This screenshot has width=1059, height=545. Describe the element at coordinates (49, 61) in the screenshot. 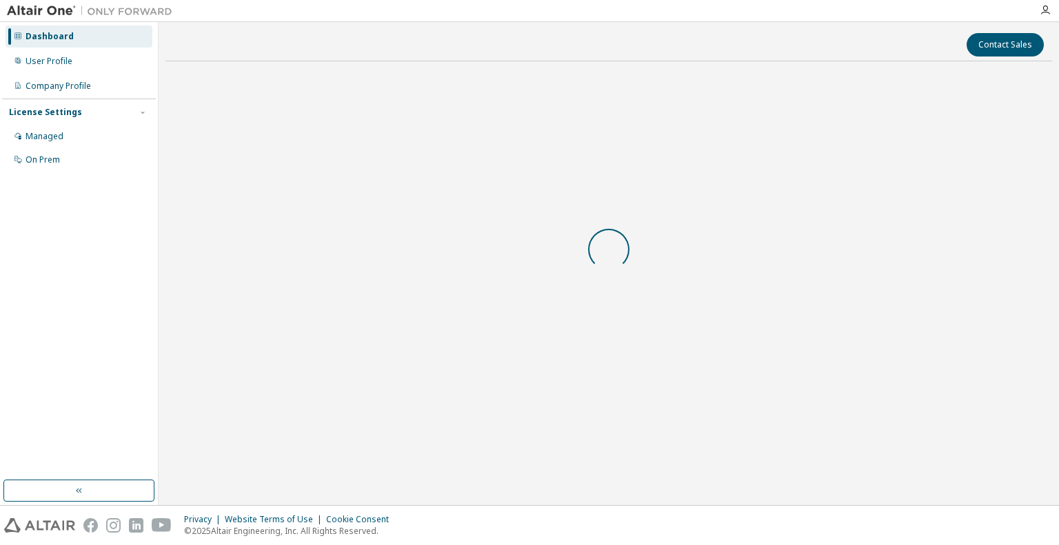

I see `div: User Profile` at that location.